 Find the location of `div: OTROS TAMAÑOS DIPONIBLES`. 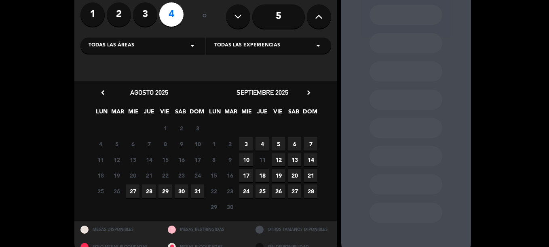

div: OTROS TAMAÑOS DIPONIBLES is located at coordinates (293, 230).